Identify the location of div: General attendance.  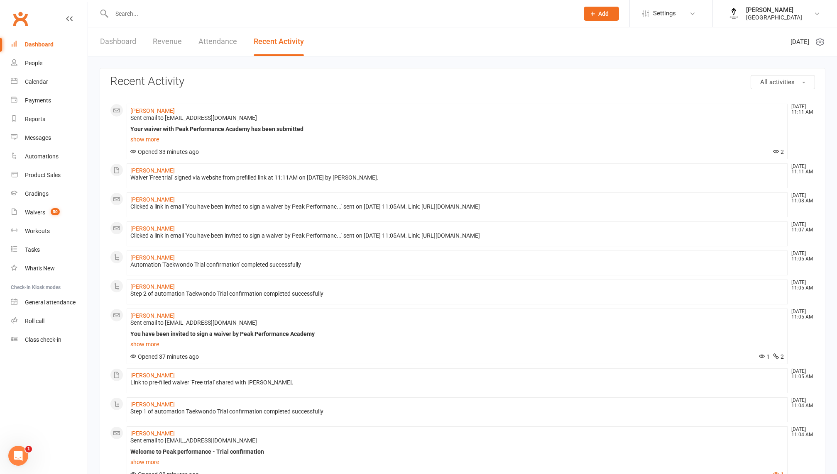
(50, 303).